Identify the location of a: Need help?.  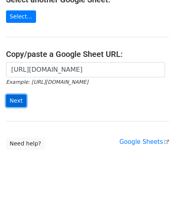
(25, 144).